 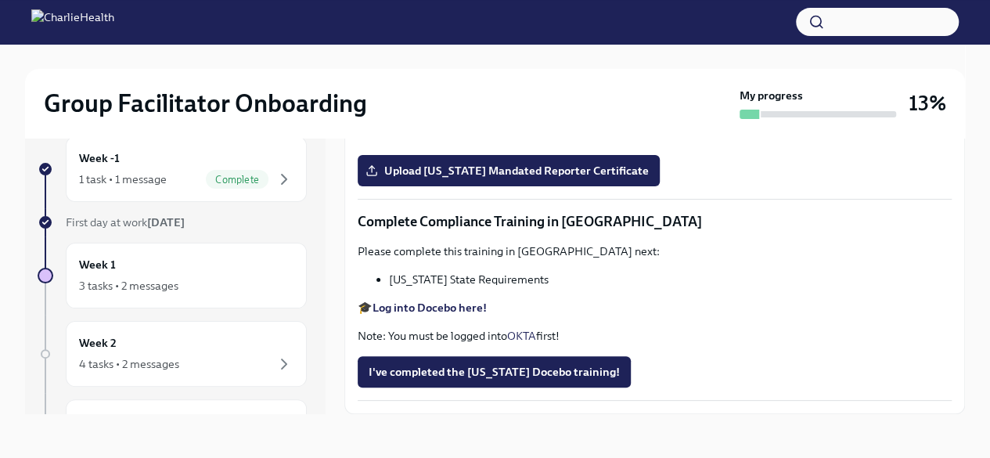 I want to click on strong: Log into Docebo here!, so click(x=429, y=307).